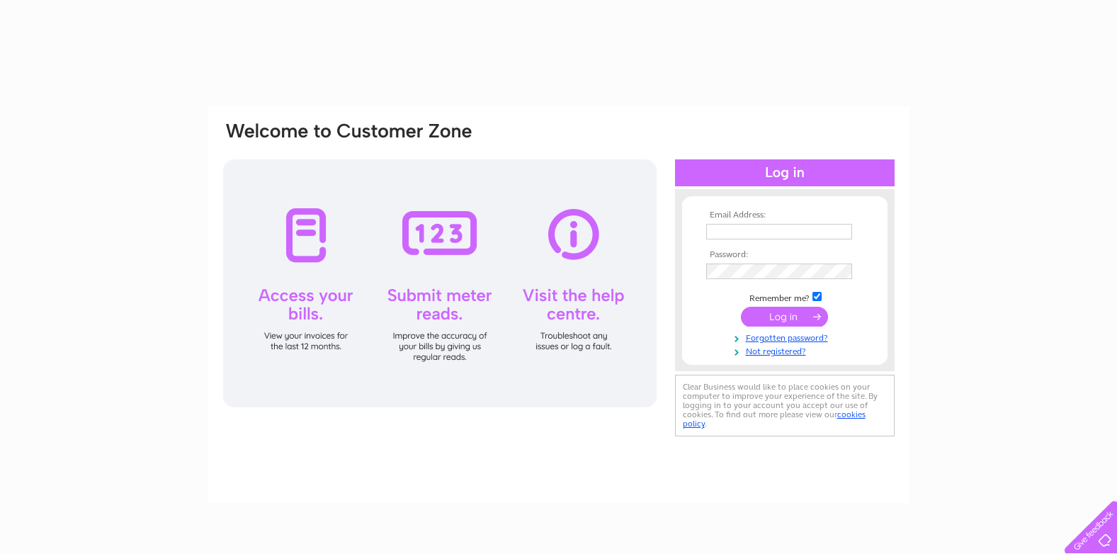 The height and width of the screenshot is (554, 1117). Describe the element at coordinates (785, 215) in the screenshot. I see `th: Email Address:` at that location.